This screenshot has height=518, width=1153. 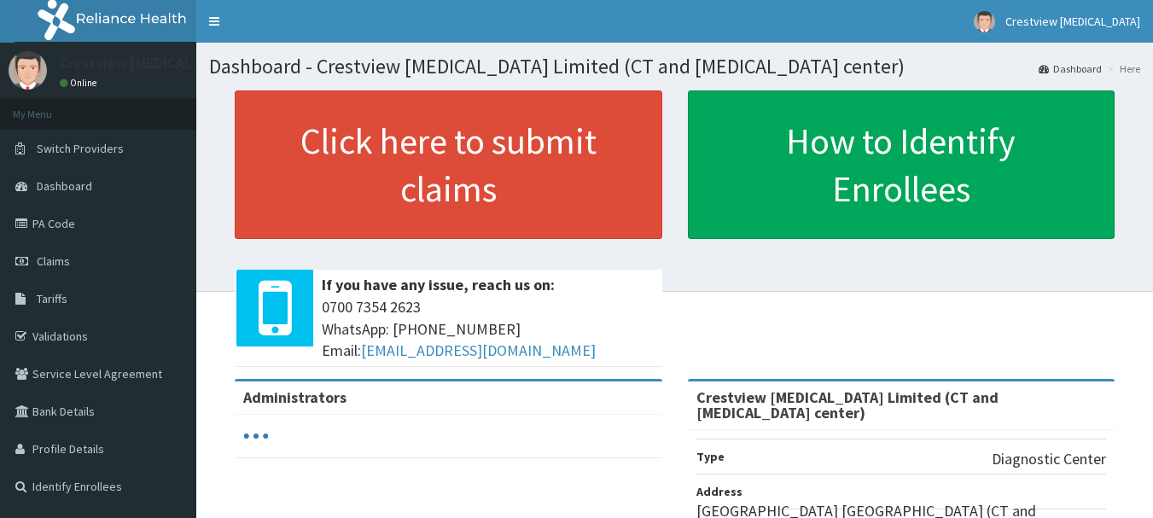 I want to click on a: How to Identify Enrollees, so click(x=901, y=165).